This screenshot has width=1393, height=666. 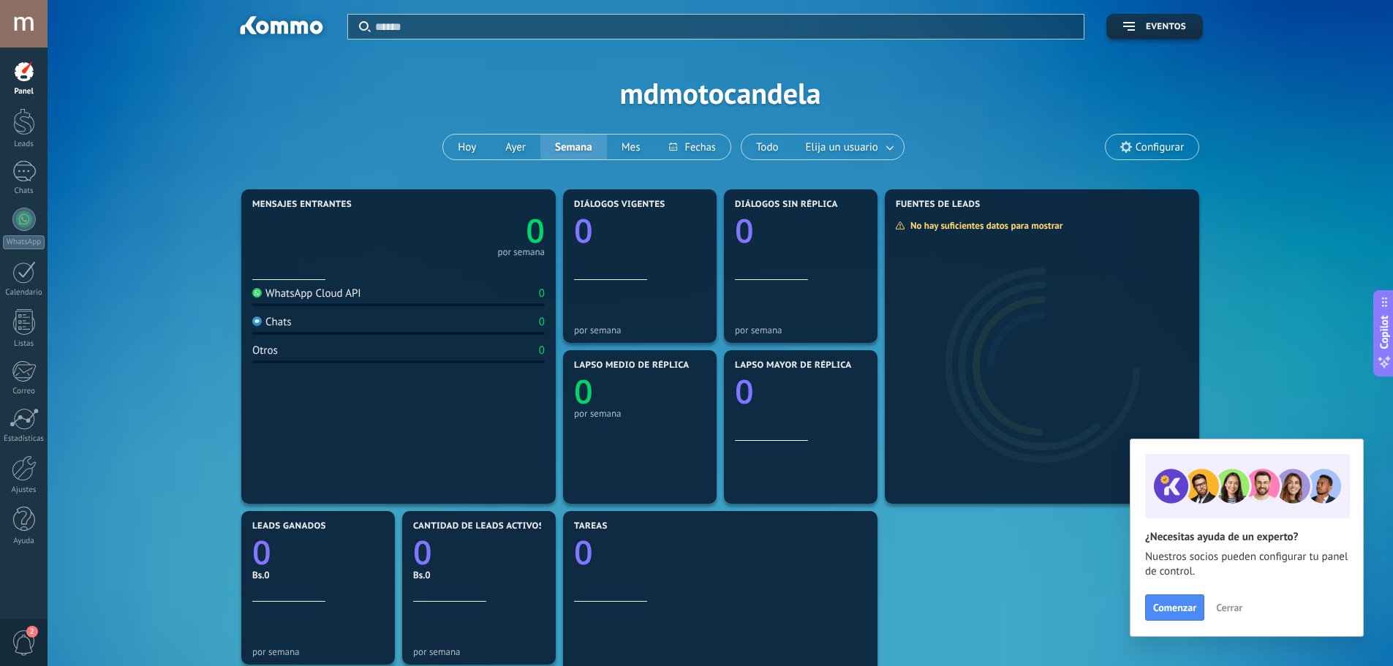 What do you see at coordinates (24, 490) in the screenshot?
I see `div: Ajustes` at bounding box center [24, 490].